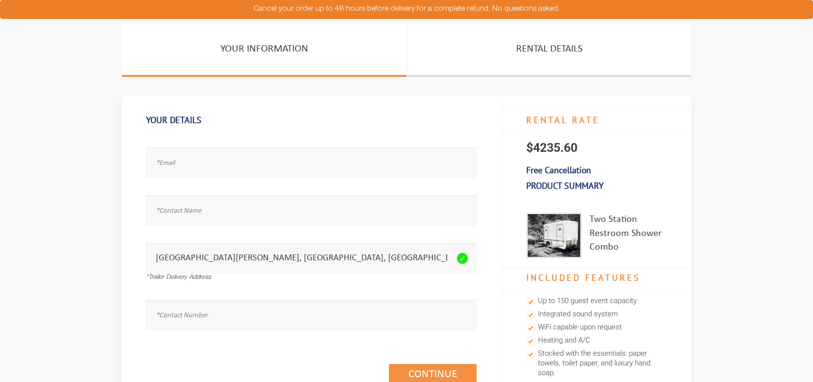 The image size is (813, 382). I want to click on input: *Contact Number, so click(311, 315).